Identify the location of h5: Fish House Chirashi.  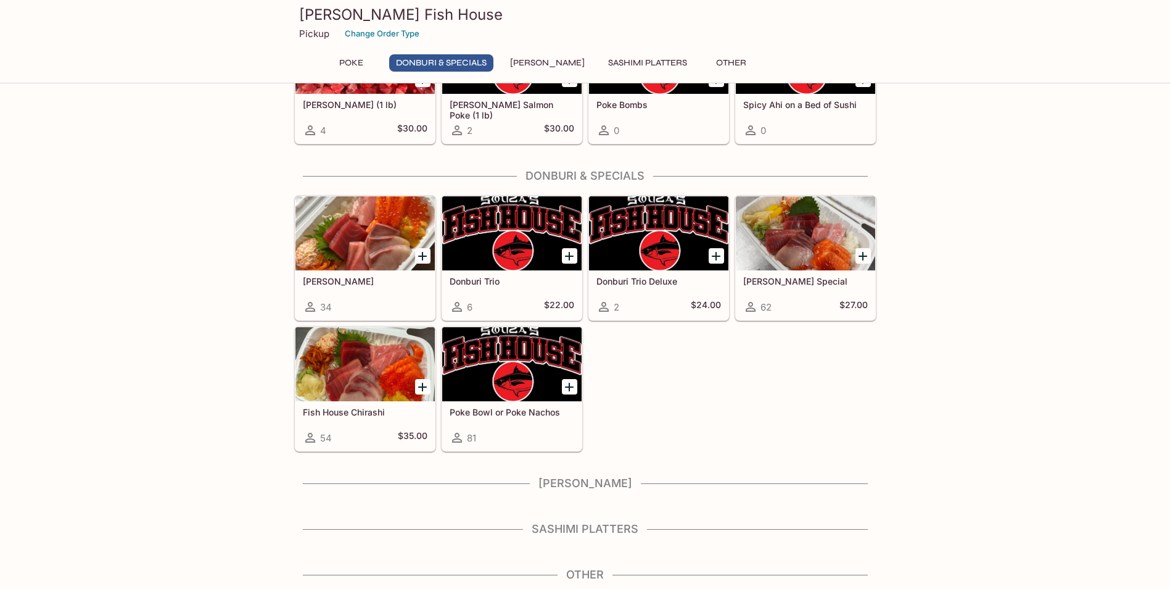
(365, 411).